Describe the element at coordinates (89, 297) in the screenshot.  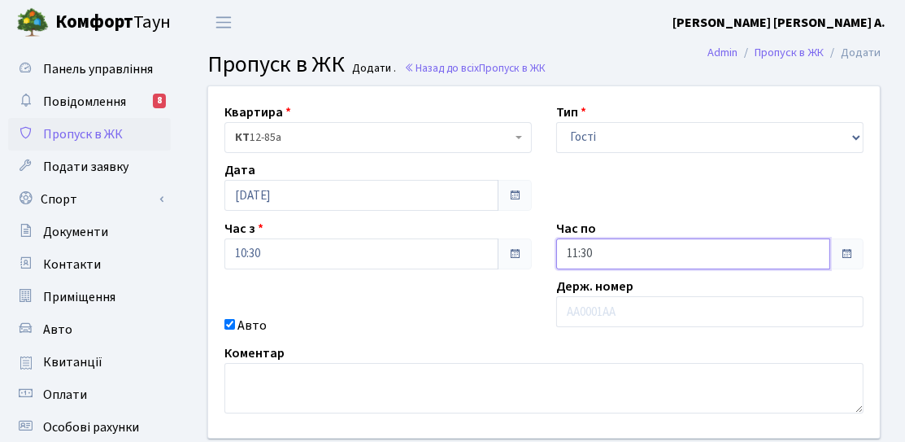
I see `a: Приміщення` at that location.